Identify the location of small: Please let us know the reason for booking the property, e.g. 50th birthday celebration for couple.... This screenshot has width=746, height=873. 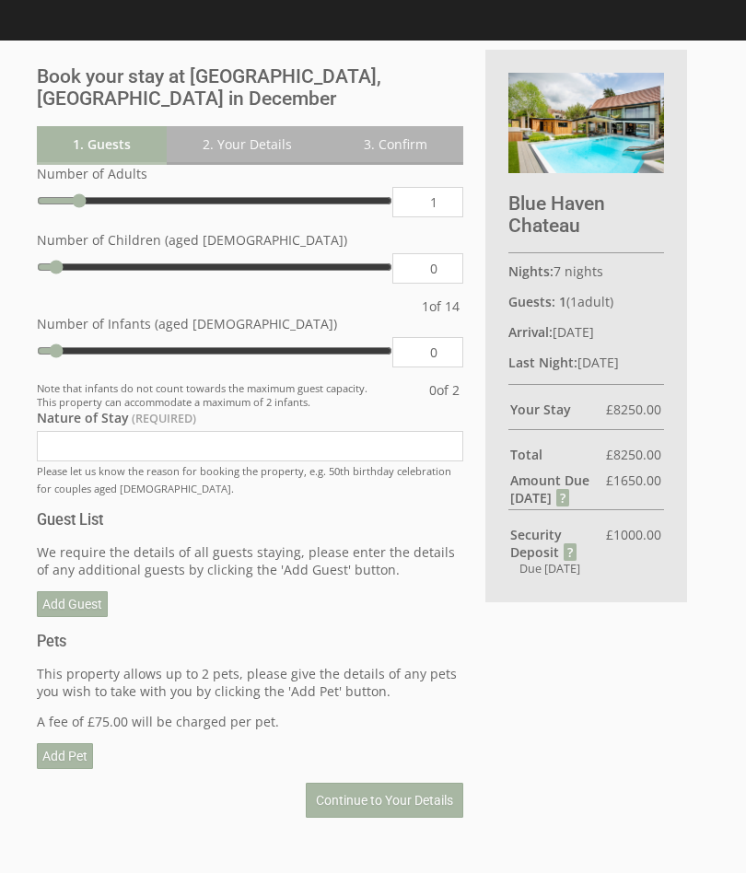
(244, 480).